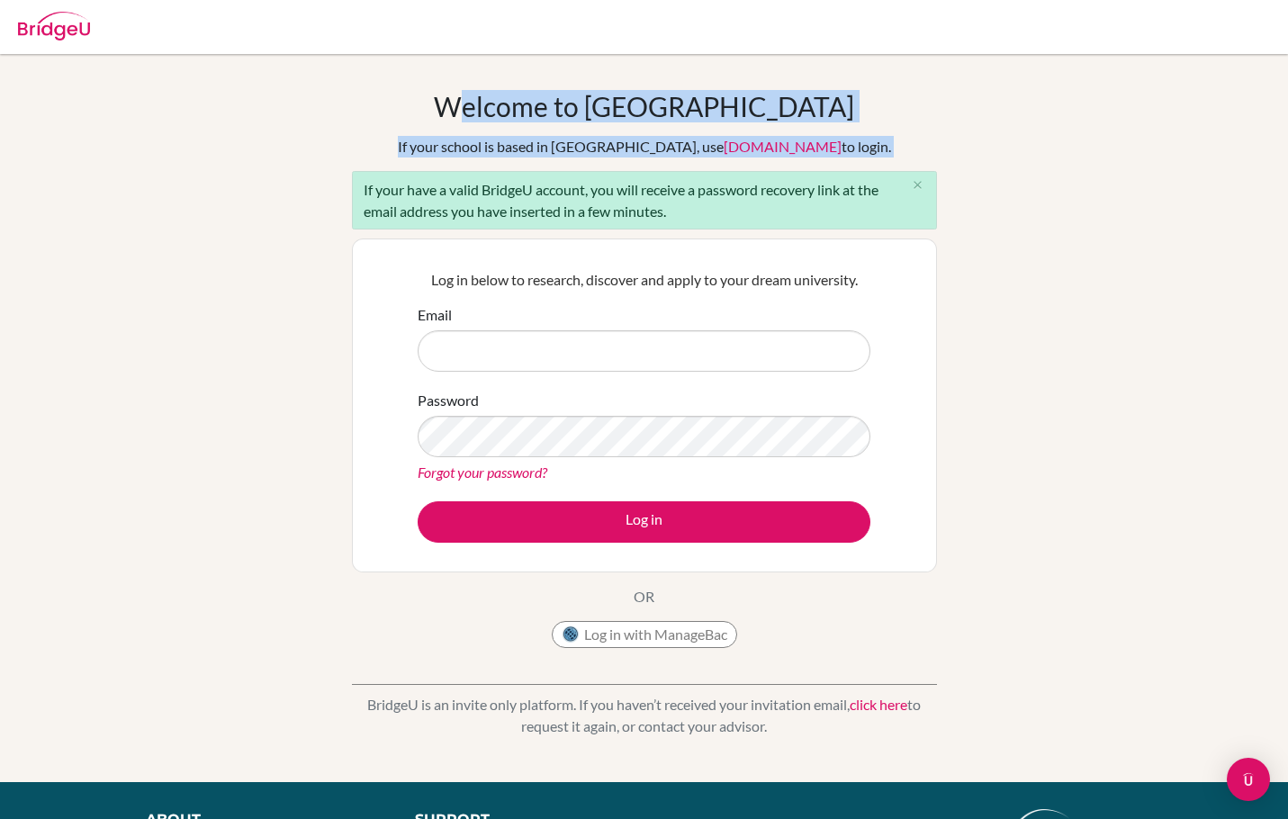 Image resolution: width=1288 pixels, height=819 pixels. Describe the element at coordinates (918, 185) in the screenshot. I see `button: Close` at that location.